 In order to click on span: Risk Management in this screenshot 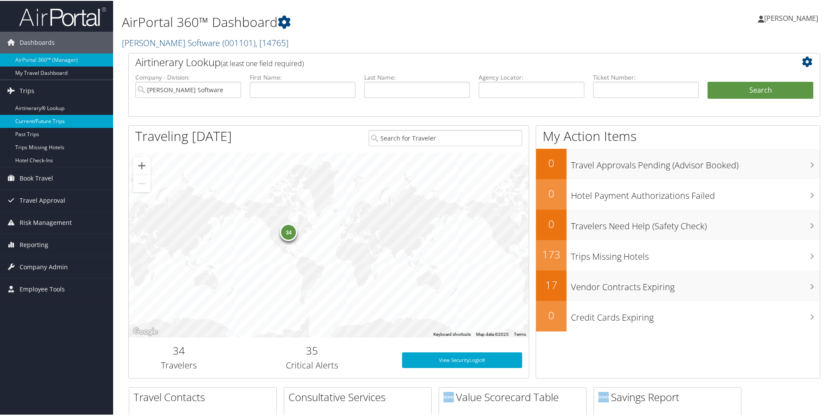, I will do `click(46, 222)`.